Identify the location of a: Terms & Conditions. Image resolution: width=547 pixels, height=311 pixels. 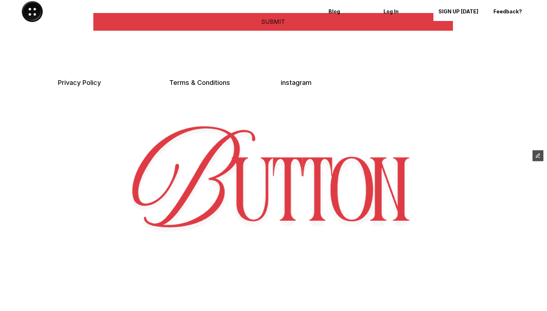
(200, 82).